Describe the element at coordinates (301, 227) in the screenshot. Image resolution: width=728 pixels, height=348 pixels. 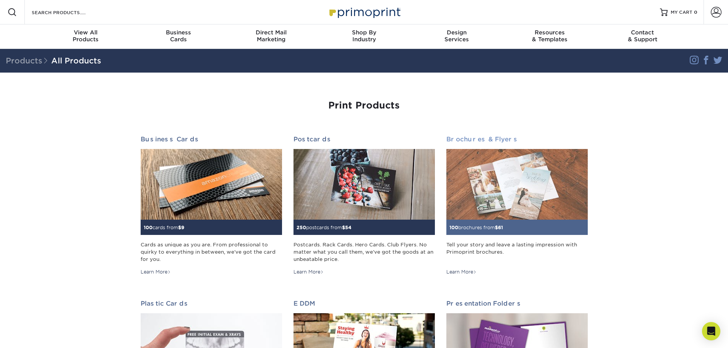
I see `span: 250` at that location.